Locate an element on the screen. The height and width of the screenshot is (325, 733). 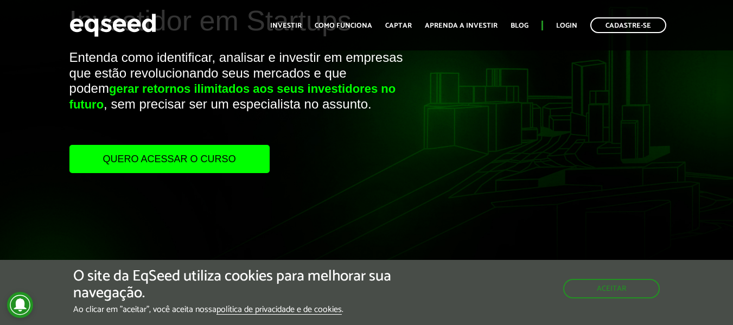
h5: O site da EqSeed utiliza cookies para melhorar sua navegação. is located at coordinates (249, 285).